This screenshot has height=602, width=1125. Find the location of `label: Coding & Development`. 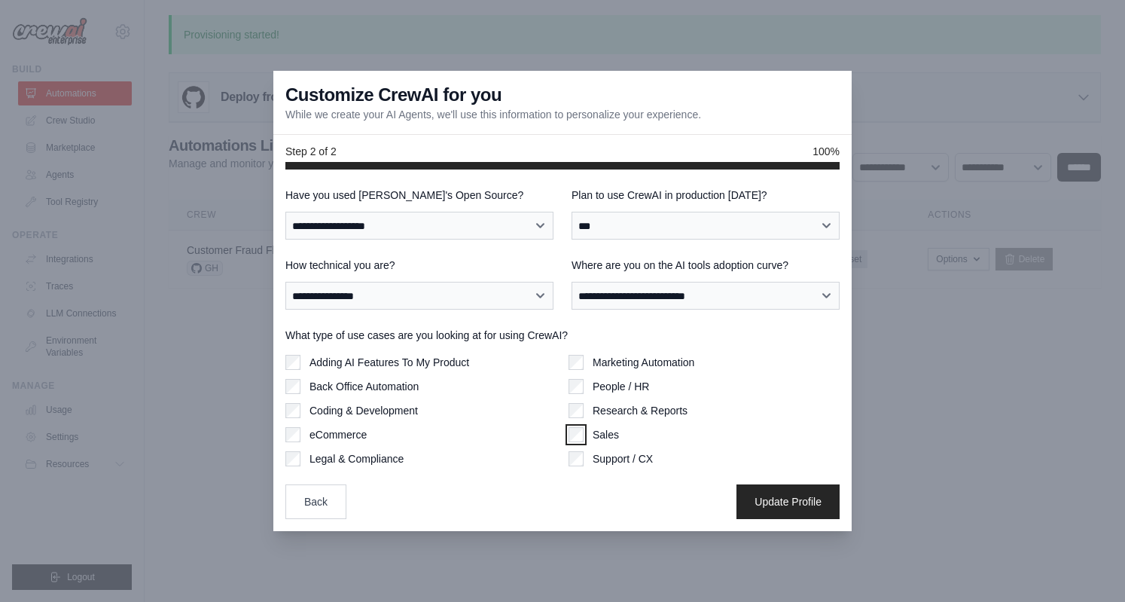

label: Coding & Development is located at coordinates (364, 410).